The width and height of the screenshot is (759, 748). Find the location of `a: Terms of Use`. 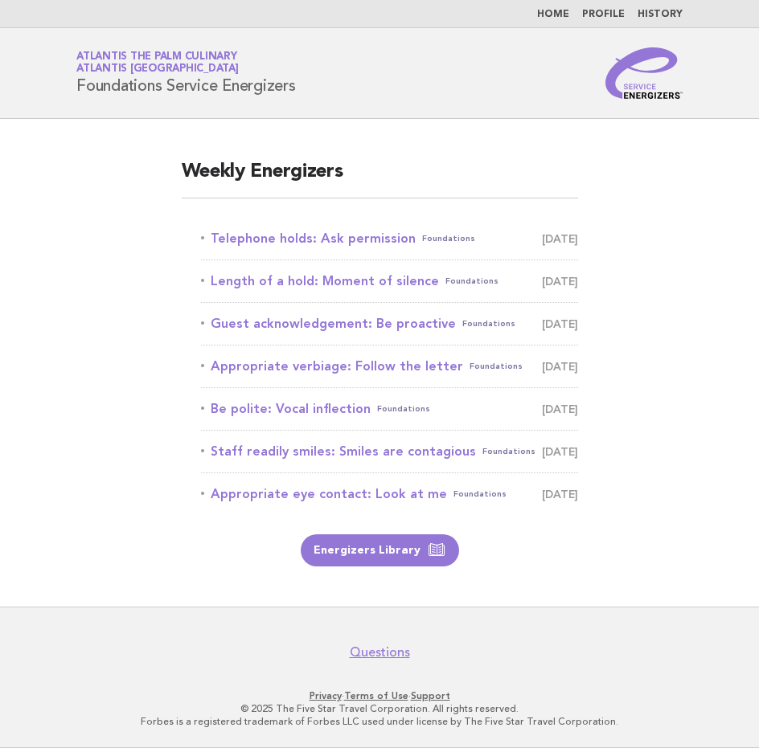

a: Terms of Use is located at coordinates (376, 696).